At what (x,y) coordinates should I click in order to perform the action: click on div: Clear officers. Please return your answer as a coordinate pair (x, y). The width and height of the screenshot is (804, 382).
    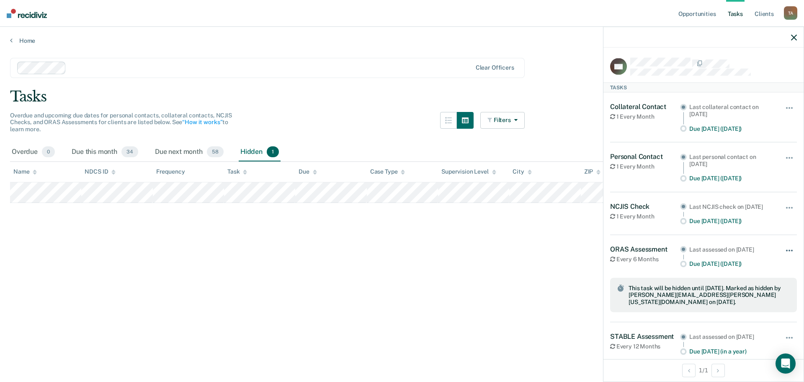
    Looking at the image, I should click on (495, 67).